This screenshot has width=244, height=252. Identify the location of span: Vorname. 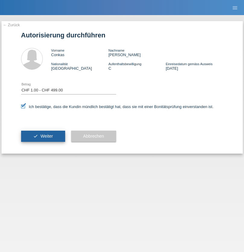
(58, 50).